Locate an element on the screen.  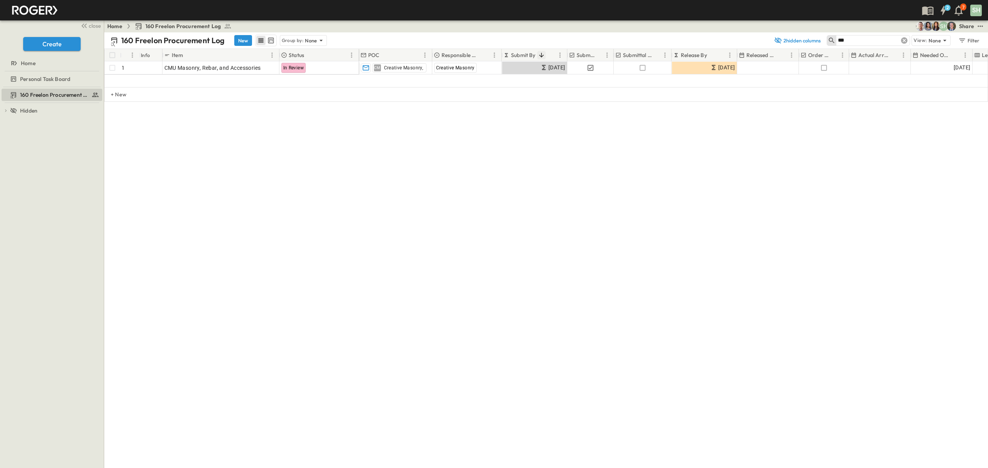
div: Personal Task Boardtest is located at coordinates (52, 79).